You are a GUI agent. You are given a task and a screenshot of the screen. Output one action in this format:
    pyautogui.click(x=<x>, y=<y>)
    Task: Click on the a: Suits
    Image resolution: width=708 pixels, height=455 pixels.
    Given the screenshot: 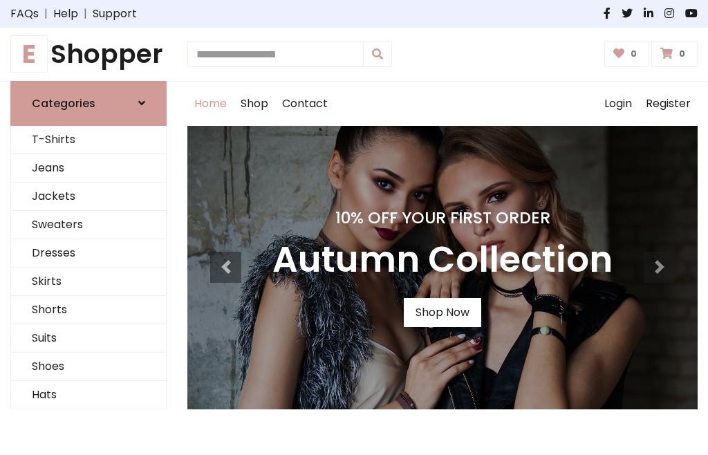 What is the action you would take?
    pyautogui.click(x=89, y=338)
    